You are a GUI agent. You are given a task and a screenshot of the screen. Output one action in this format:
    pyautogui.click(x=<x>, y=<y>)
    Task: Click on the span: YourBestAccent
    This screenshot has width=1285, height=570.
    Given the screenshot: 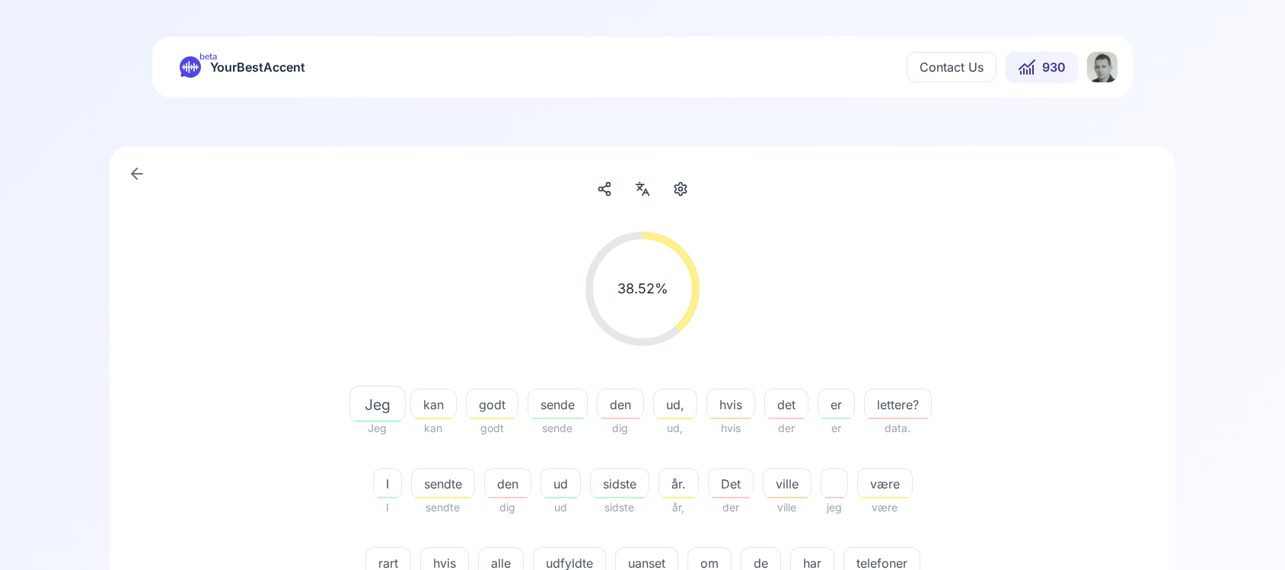 What is the action you would take?
    pyautogui.click(x=257, y=67)
    